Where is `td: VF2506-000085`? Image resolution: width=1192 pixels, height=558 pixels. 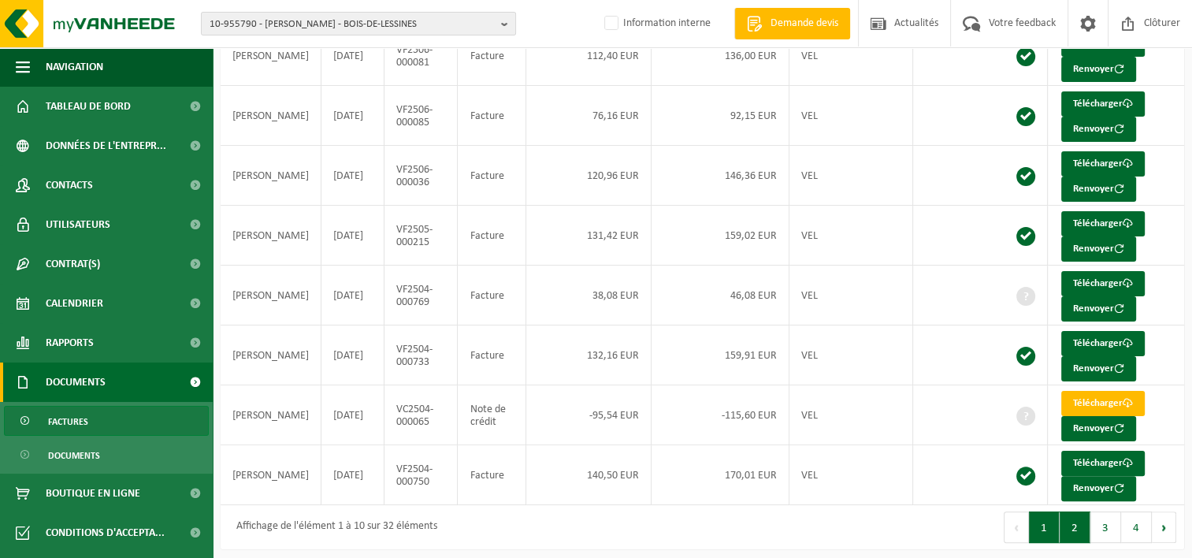
td: VF2506-000085 is located at coordinates (421, 116).